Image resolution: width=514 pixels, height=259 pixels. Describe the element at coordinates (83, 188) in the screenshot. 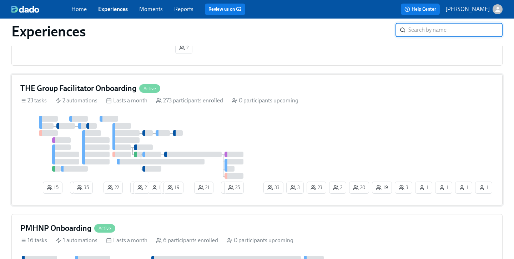

I see `button: 35` at that location.